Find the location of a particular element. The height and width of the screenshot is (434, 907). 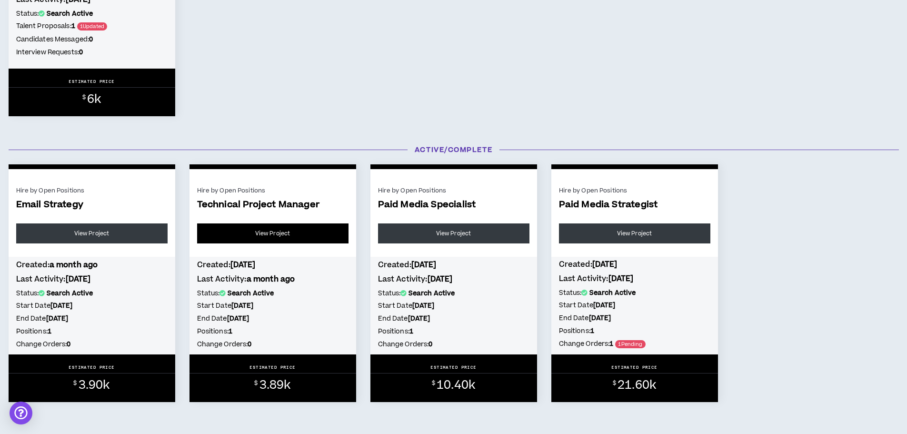

span: 3.90k is located at coordinates (94, 385).